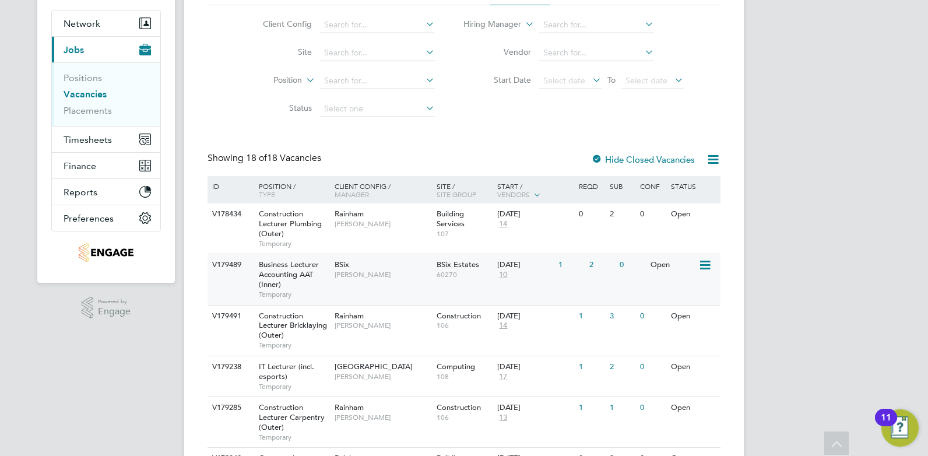 Image resolution: width=928 pixels, height=456 pixels. I want to click on img: jjfox-logo-retina.png, so click(105, 252).